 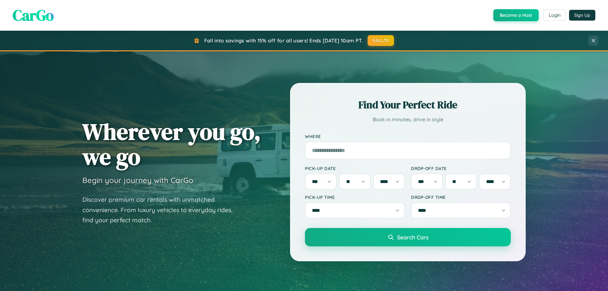 What do you see at coordinates (408, 237) in the screenshot?
I see `button: Search Cars` at bounding box center [408, 237].